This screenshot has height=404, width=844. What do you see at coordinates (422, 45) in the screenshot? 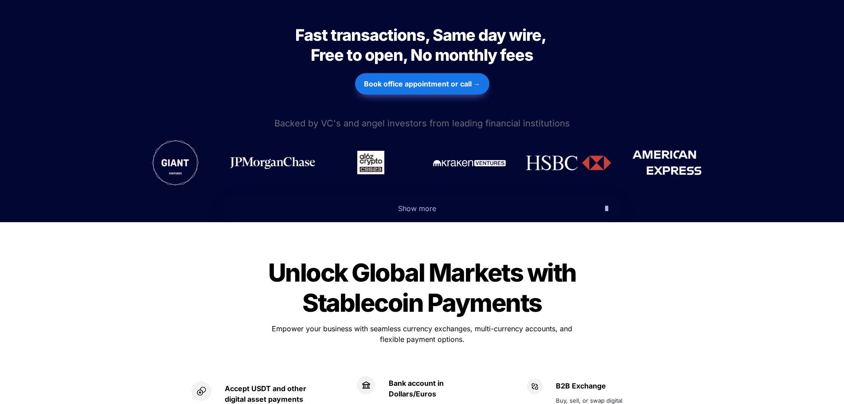
I see `span: Fast transactions, Same day wire, Free to open, No monthly fees` at bounding box center [422, 45].